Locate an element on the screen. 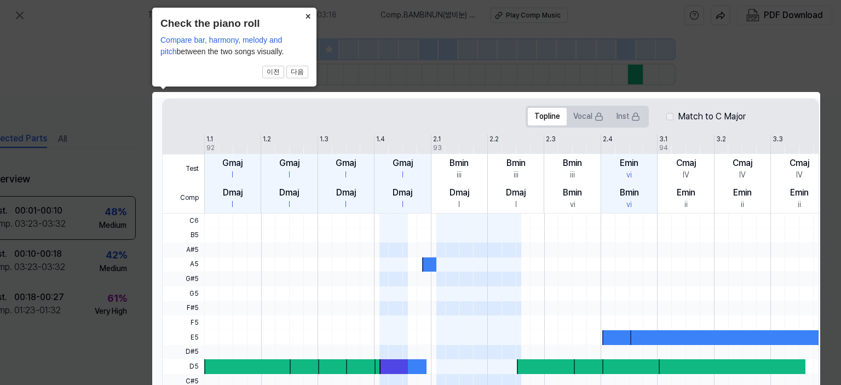 This screenshot has height=385, width=841. span: Compare bar, harmony, melody and pitch is located at coordinates (221, 45).